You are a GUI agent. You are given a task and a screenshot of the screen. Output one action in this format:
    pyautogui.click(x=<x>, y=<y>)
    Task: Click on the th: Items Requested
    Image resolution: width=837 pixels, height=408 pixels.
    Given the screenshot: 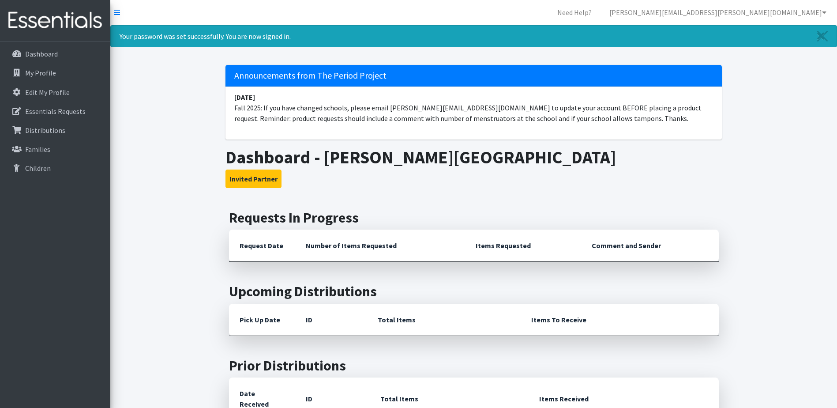 What is the action you would take?
    pyautogui.click(x=523, y=245)
    